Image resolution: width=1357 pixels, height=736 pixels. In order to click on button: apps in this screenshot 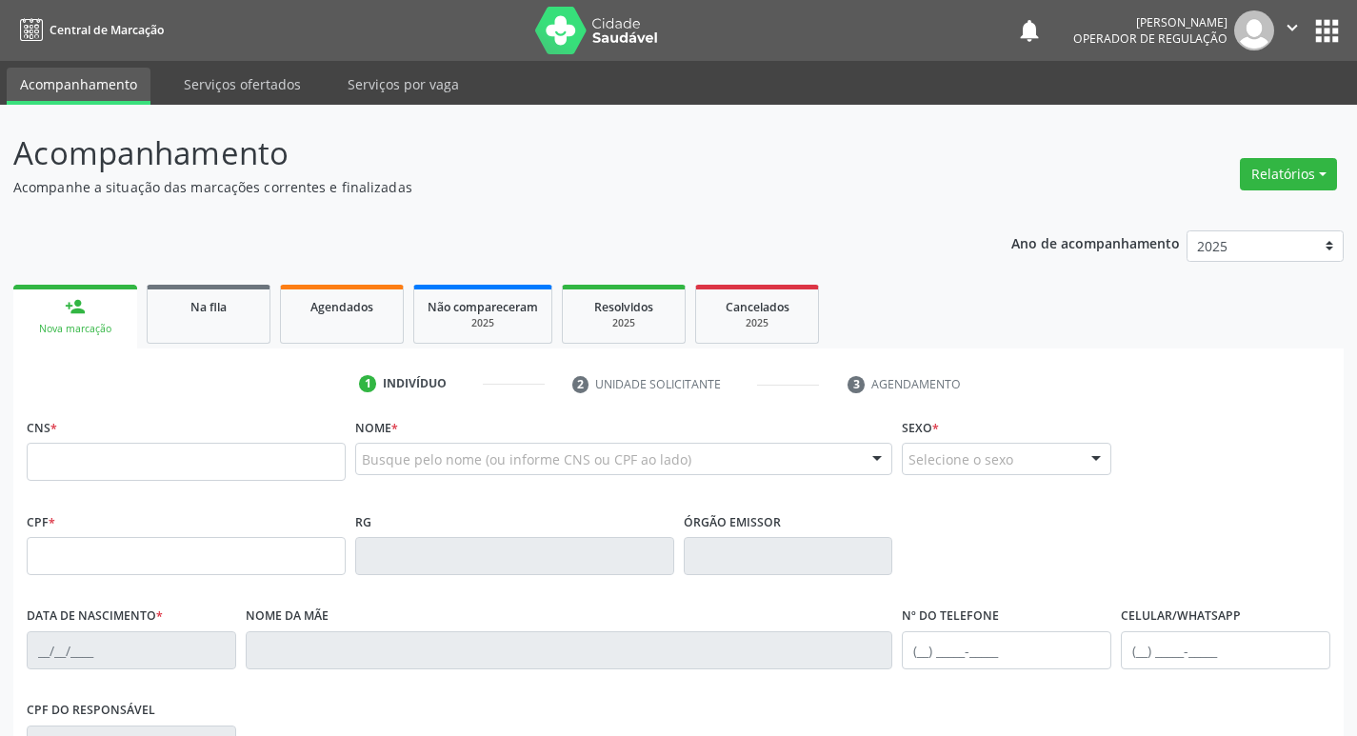, I will do `click(1326, 30)`.